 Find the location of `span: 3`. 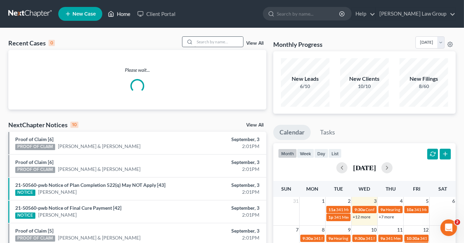

span: 3 is located at coordinates (375, 201).